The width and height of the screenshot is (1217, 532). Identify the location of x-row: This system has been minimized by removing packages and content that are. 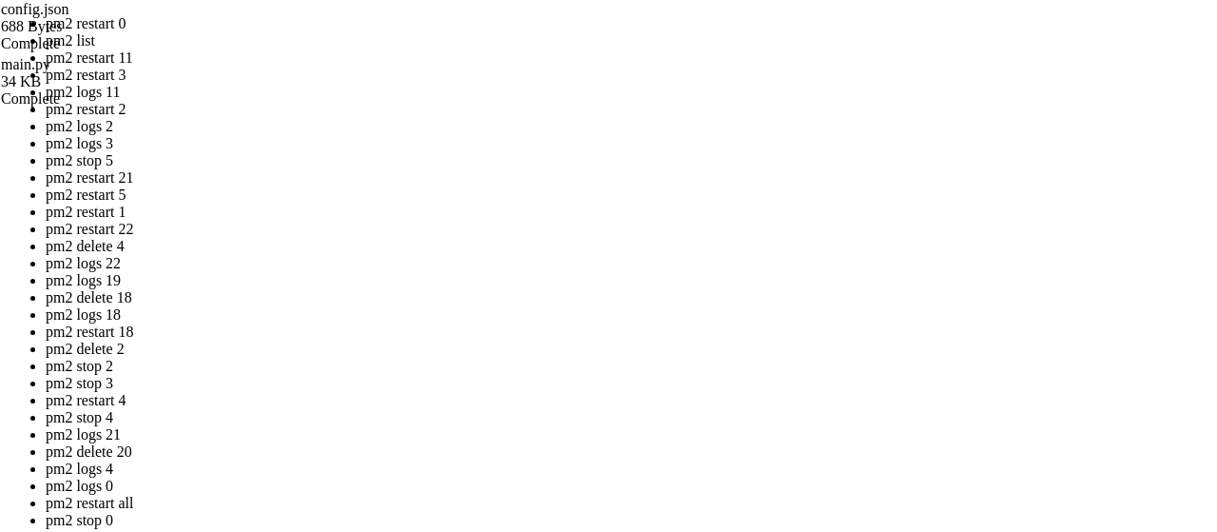
(489, 110).